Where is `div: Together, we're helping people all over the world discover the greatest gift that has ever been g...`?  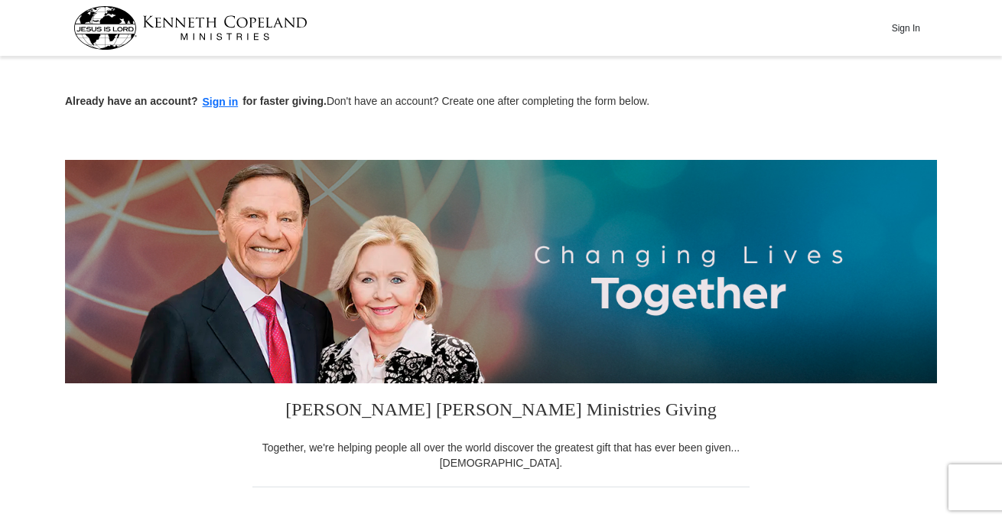
div: Together, we're helping people all over the world discover the greatest gift that has ever been g... is located at coordinates (501, 455).